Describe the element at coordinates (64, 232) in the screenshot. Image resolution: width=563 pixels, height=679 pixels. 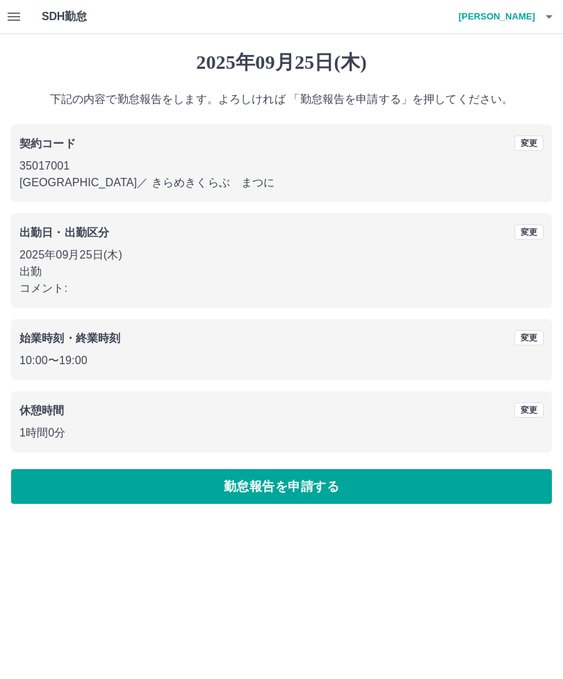
I see `b: 出勤日・出勤区分` at that location.